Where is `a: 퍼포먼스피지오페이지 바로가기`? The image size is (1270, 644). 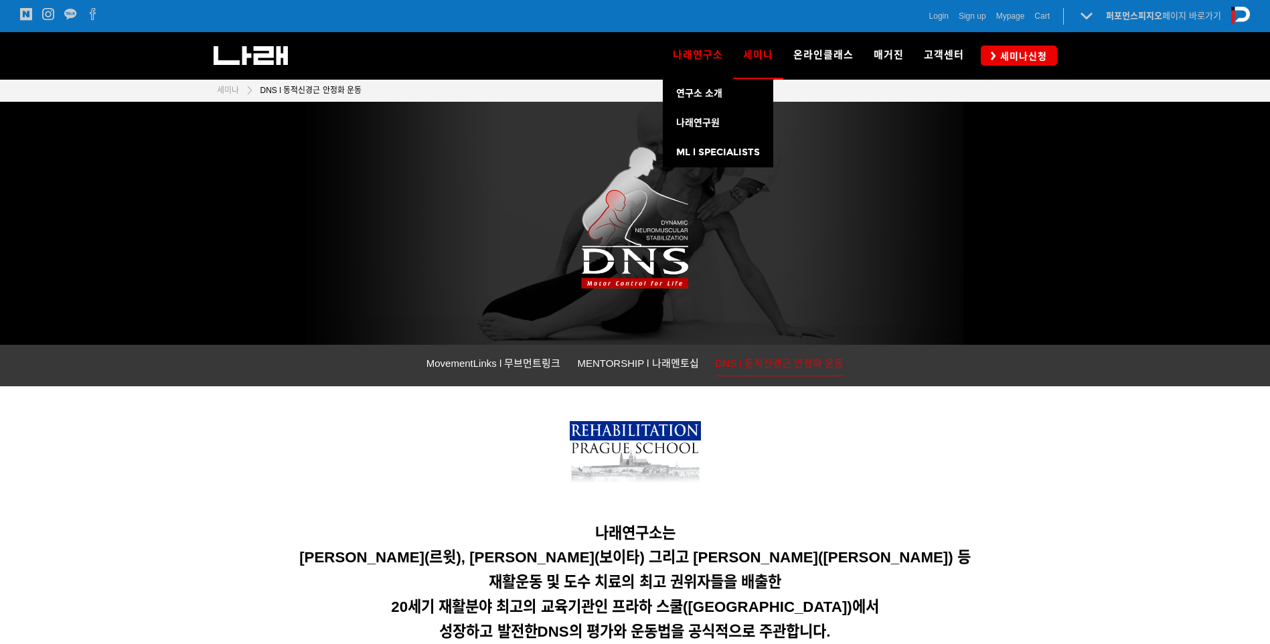 a: 퍼포먼스피지오페이지 바로가기 is located at coordinates (1164, 15).